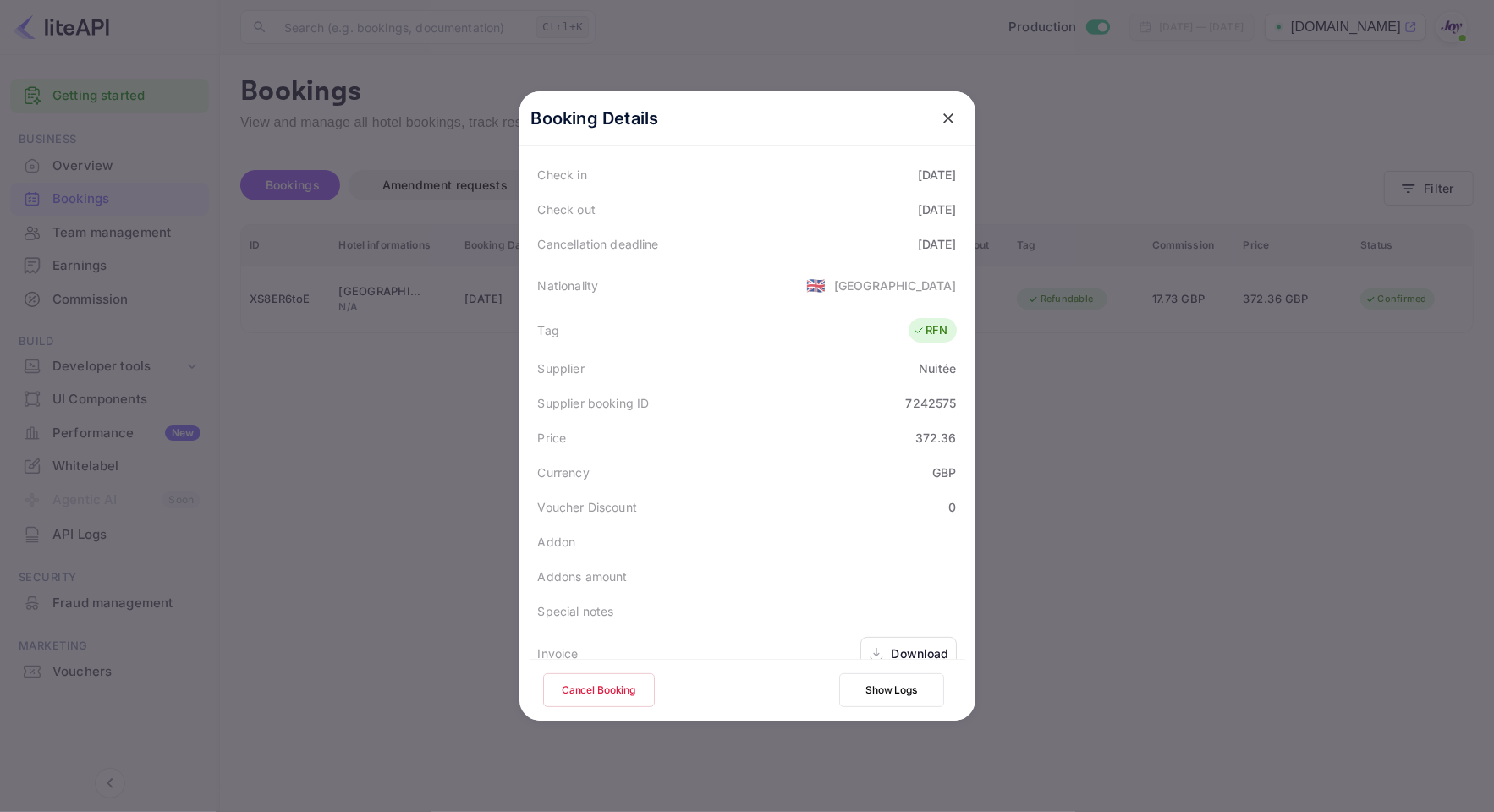 This screenshot has width=1494, height=812. I want to click on div: Price, so click(553, 437).